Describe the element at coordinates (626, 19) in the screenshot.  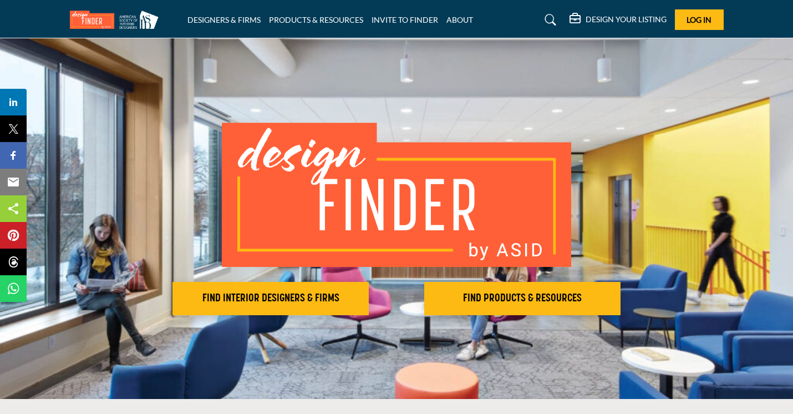
I see `h5: DESIGN YOUR LISTING` at that location.